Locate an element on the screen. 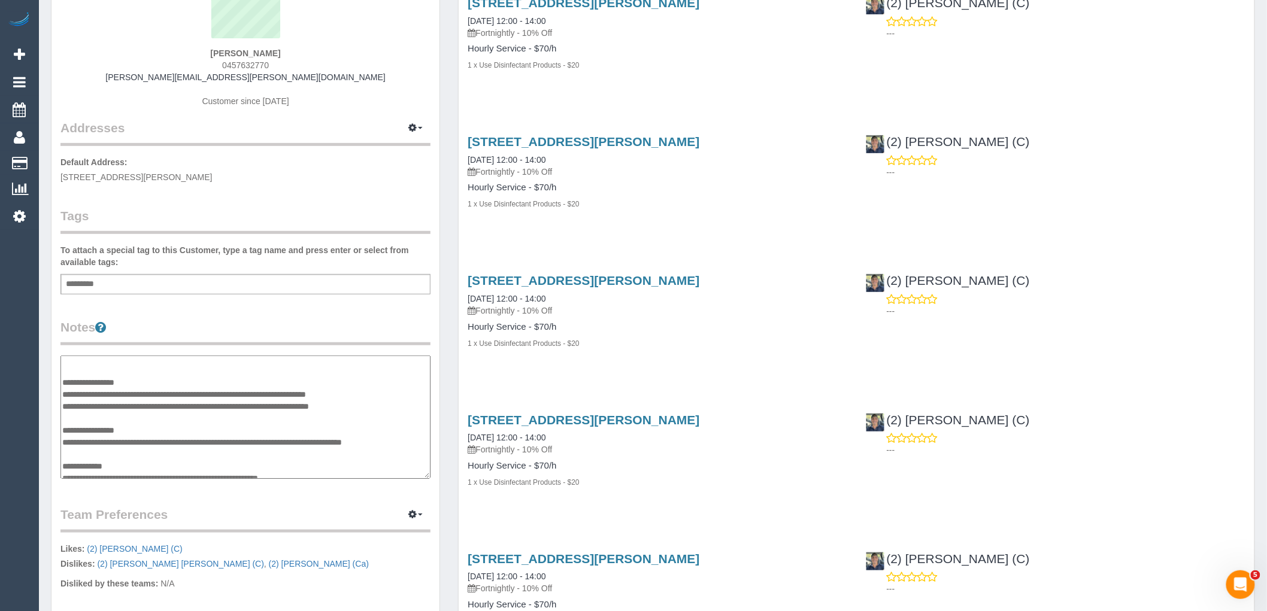 Image resolution: width=1267 pixels, height=611 pixels. label: To attach a special tag to this Customer, type a tag name and press enter or select from availabl... is located at coordinates (246, 256).